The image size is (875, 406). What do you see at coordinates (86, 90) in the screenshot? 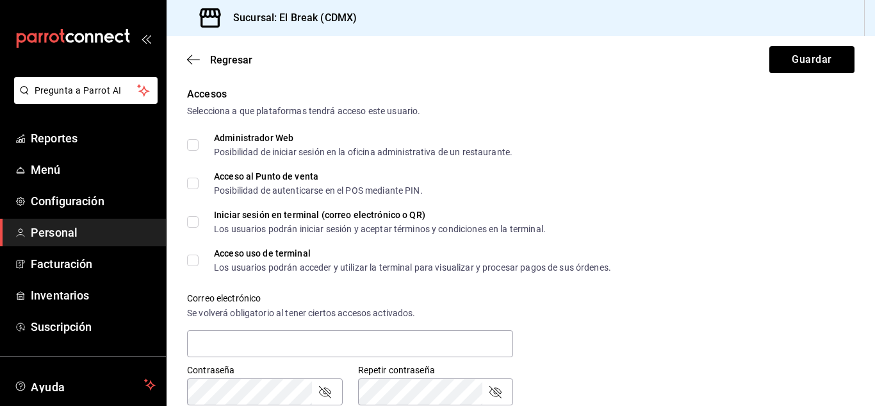
I see `button: Pregunta a Parrot AI` at bounding box center [86, 90].